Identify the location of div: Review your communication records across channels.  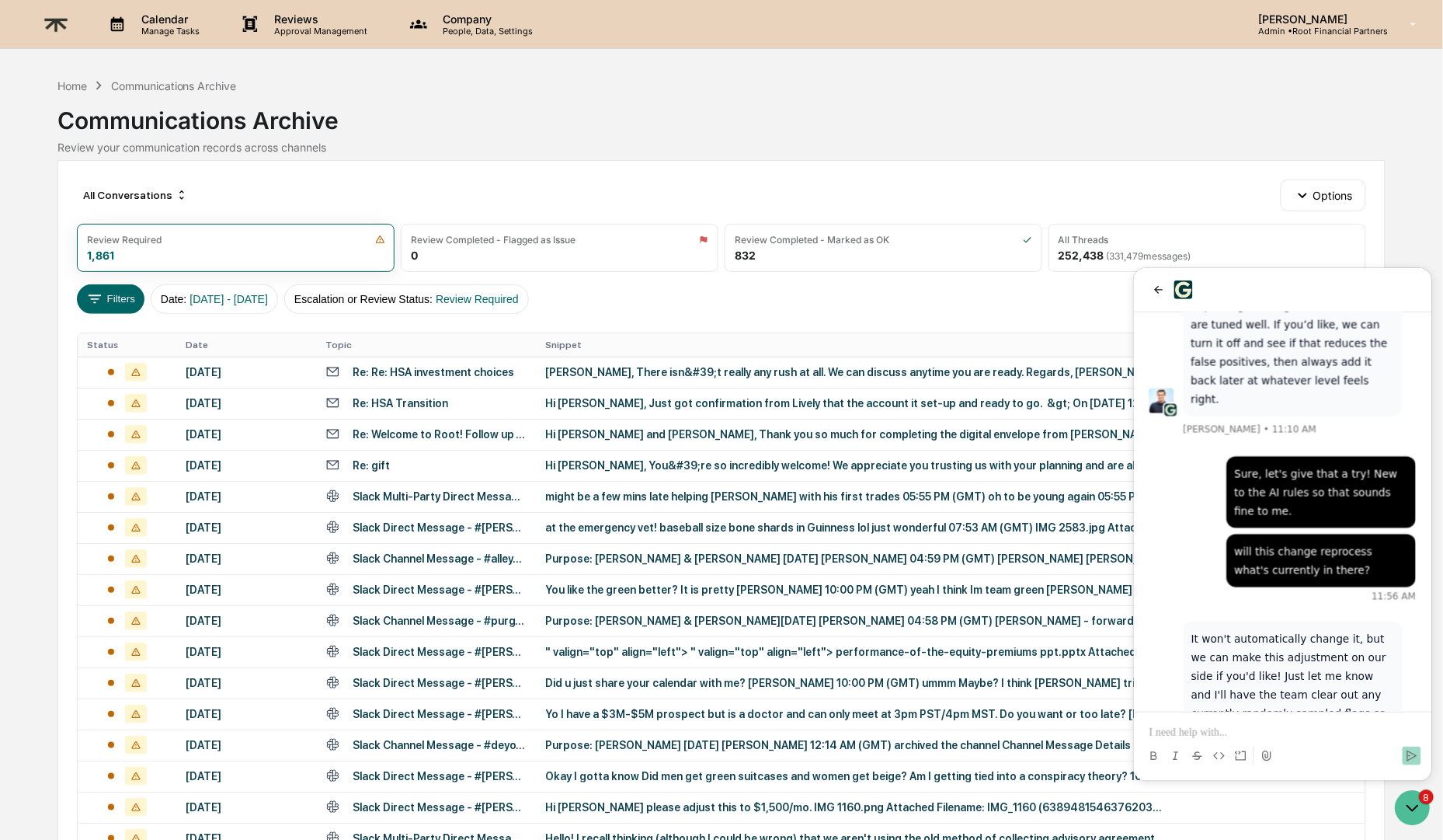
(721, 146).